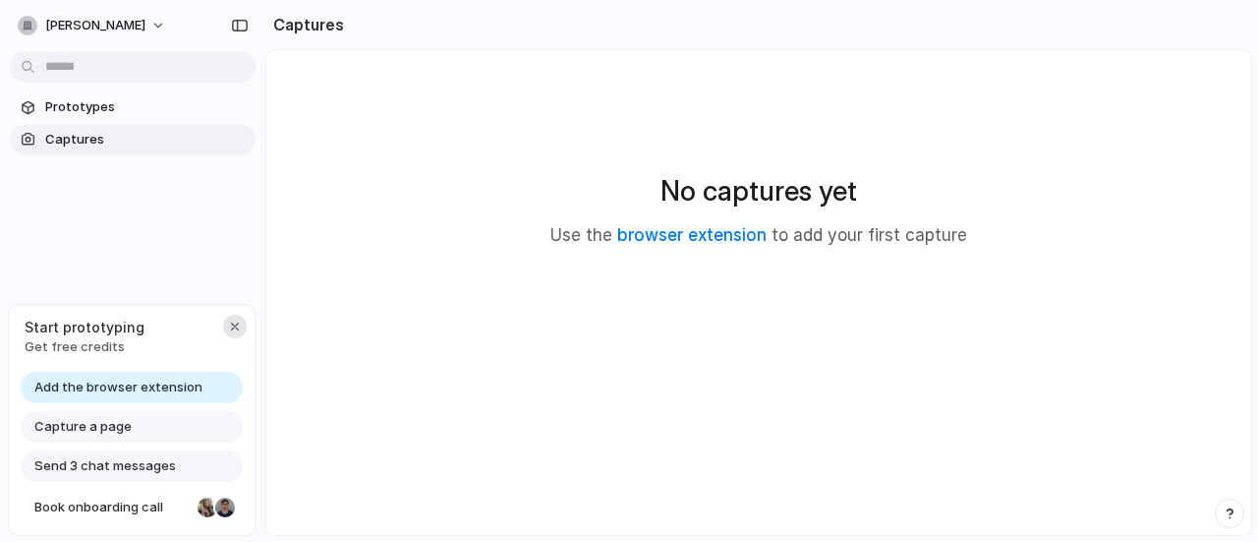  I want to click on a: Captures, so click(133, 140).